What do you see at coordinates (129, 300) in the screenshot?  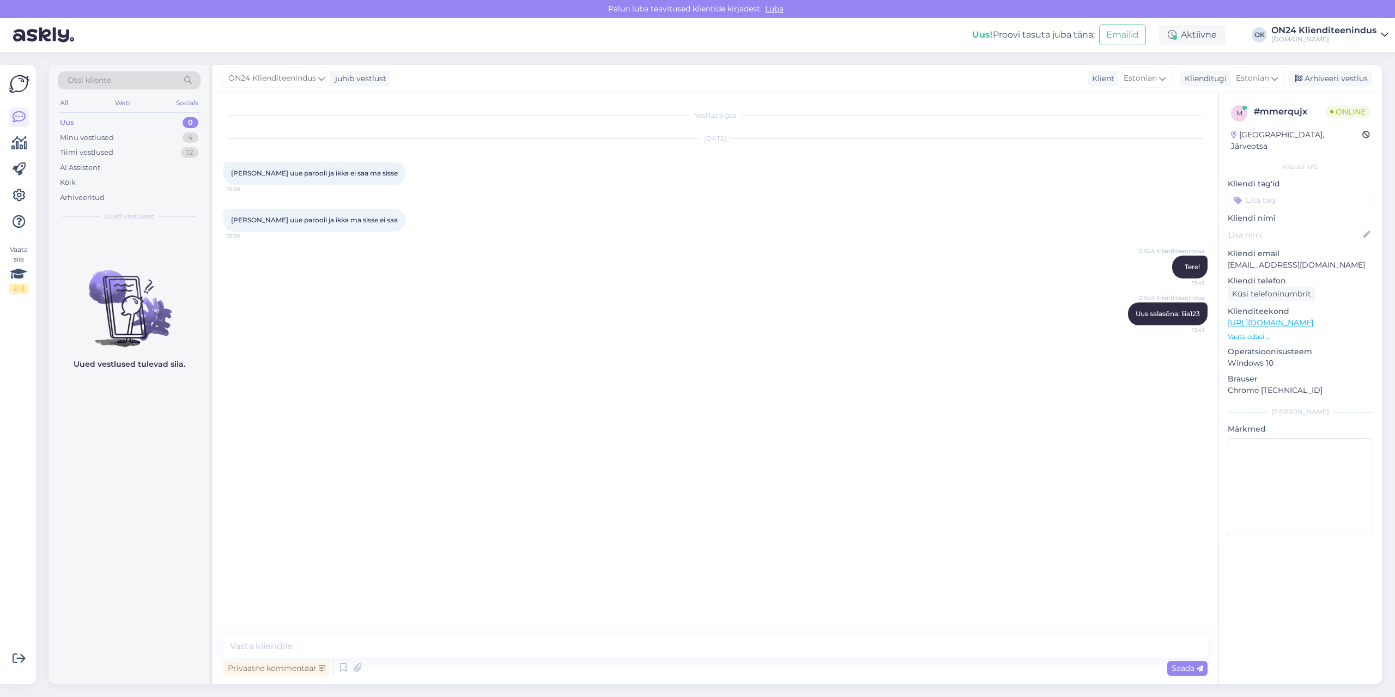 I see `img: No chats` at bounding box center [129, 300].